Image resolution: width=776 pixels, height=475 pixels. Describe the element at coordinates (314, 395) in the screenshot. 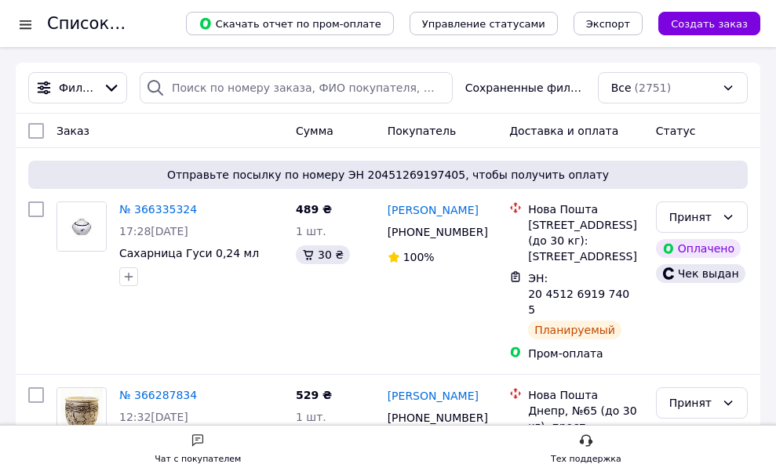

I see `span: 529 ₴` at that location.